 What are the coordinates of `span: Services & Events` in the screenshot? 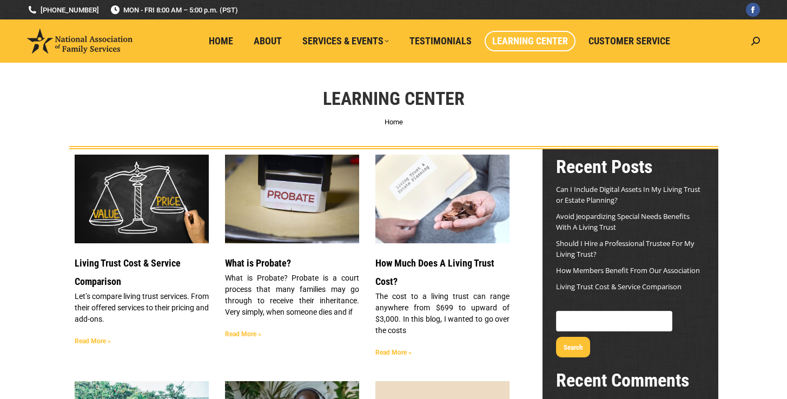 It's located at (345, 41).